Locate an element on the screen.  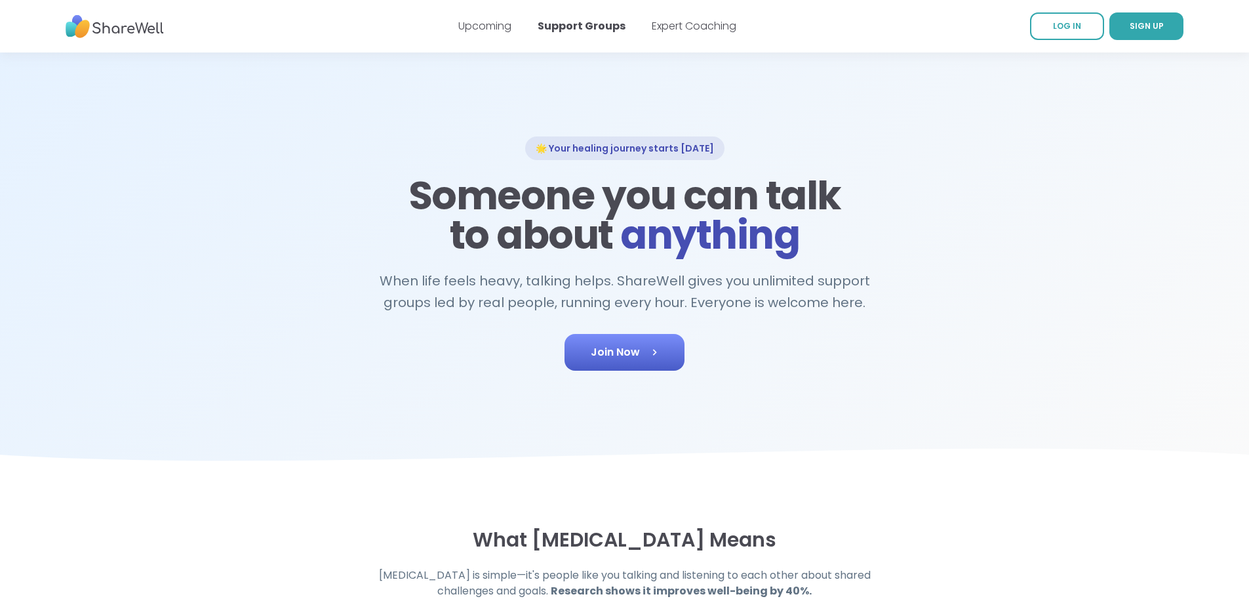
img: ShareWell Nav Logo is located at coordinates (115, 26).